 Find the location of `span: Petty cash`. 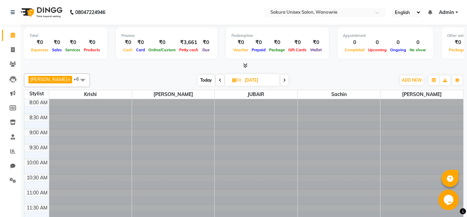

span: Petty cash is located at coordinates (189, 50).